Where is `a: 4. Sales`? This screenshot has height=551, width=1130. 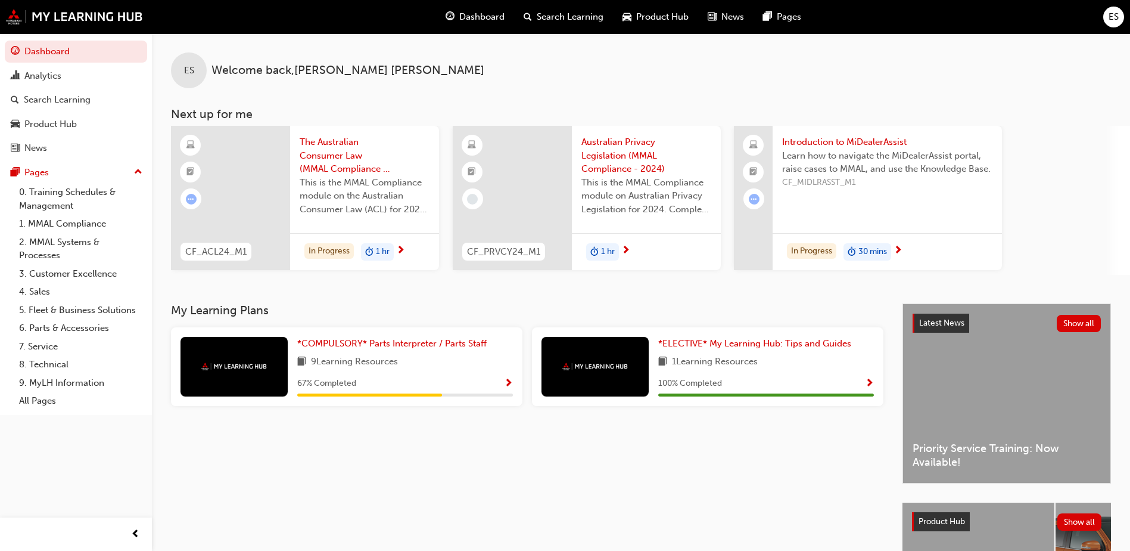 a: 4. Sales is located at coordinates (80, 291).